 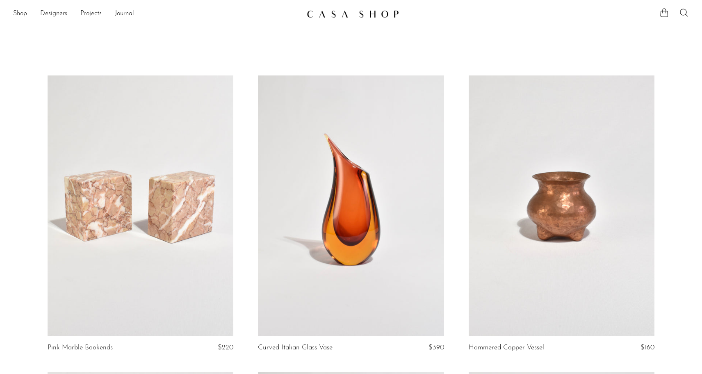 I want to click on a: Designers, so click(x=54, y=14).